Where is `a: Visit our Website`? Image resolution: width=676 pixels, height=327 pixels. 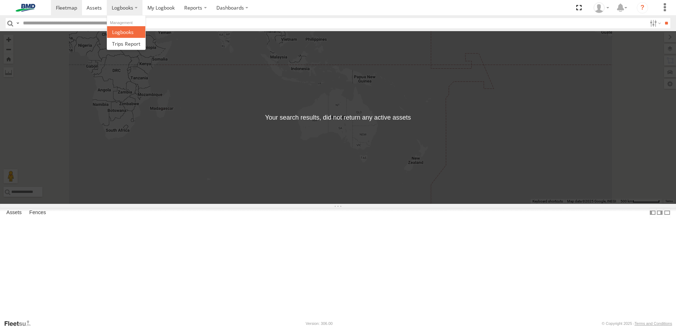 a: Visit our Website is located at coordinates (20, 323).